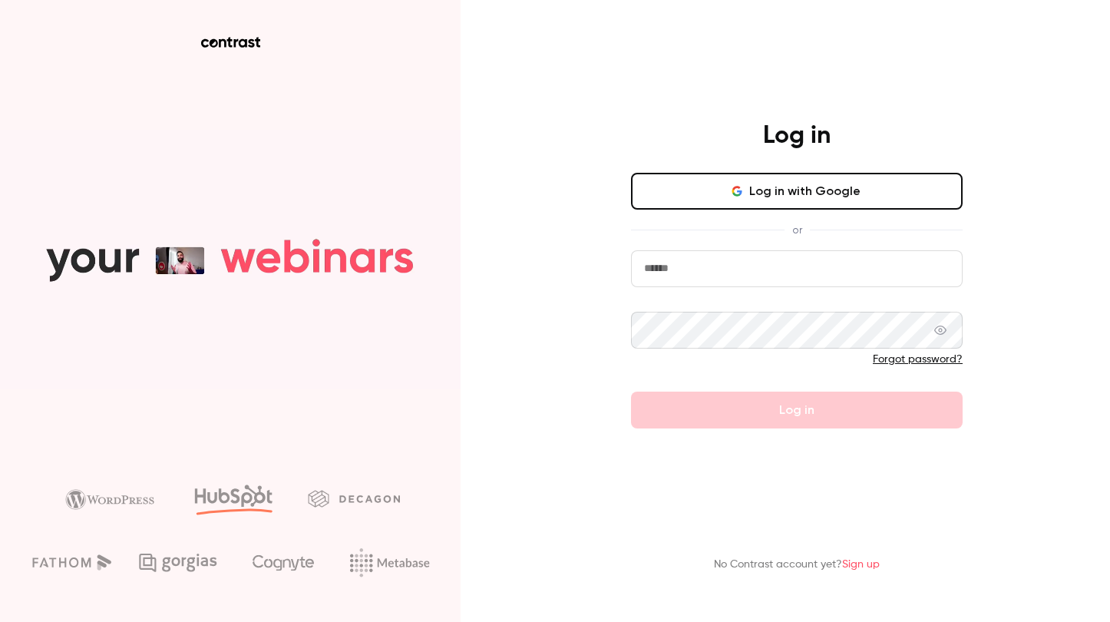 This screenshot has width=1110, height=622. Describe the element at coordinates (917, 359) in the screenshot. I see `a: Forgot password?` at that location.